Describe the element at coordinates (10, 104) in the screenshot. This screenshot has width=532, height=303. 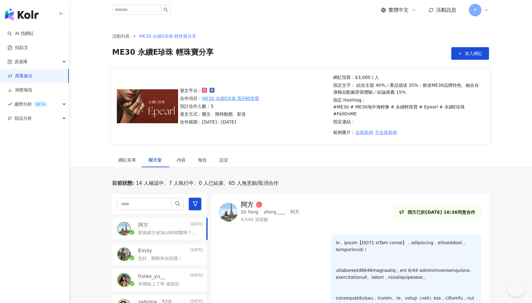
I see `span: rise` at that location.